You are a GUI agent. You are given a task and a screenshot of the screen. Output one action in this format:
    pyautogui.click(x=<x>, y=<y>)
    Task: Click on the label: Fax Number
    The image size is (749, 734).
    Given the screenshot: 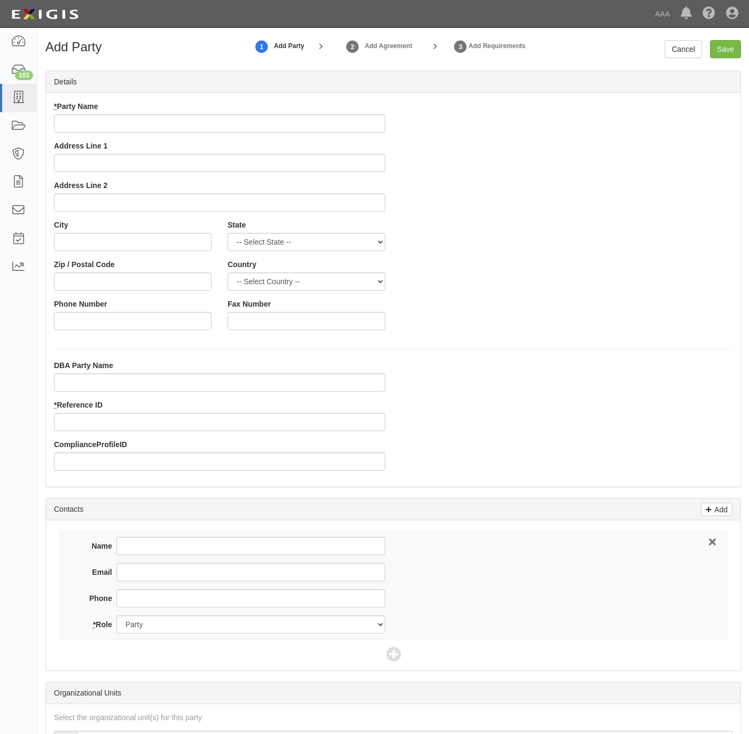 What is the action you would take?
    pyautogui.click(x=249, y=304)
    